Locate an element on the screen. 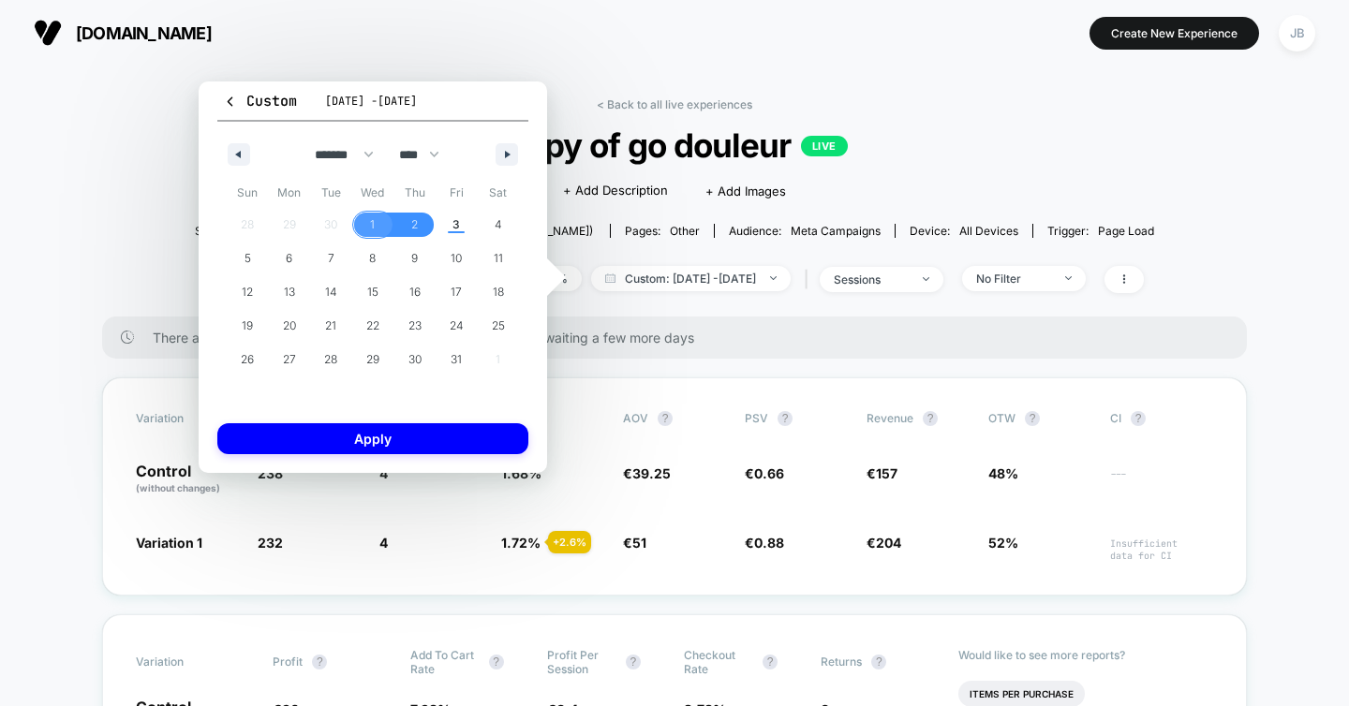 Image resolution: width=1349 pixels, height=706 pixels. span: all devices is located at coordinates (988, 230).